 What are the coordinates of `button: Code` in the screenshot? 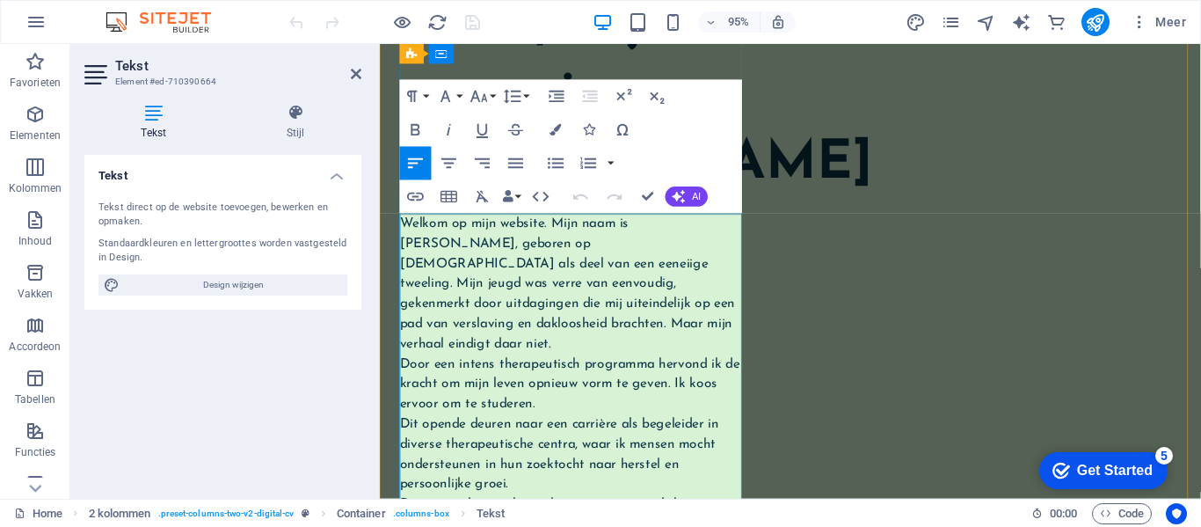 It's located at (1122, 513).